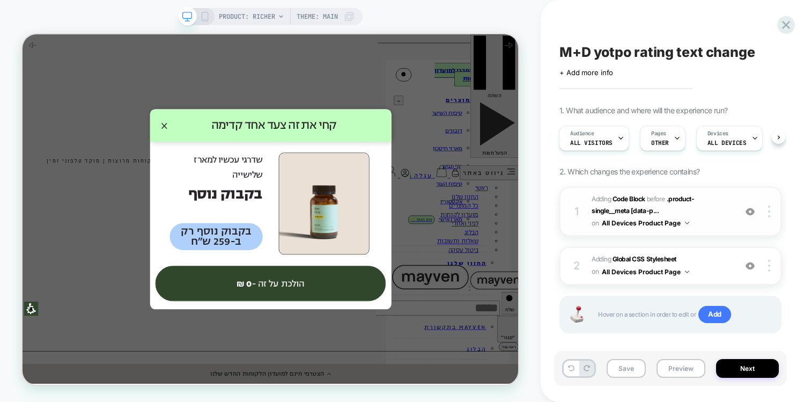 The width and height of the screenshot is (811, 402). I want to click on span: Hover on a section in order to edit or, so click(684, 314).